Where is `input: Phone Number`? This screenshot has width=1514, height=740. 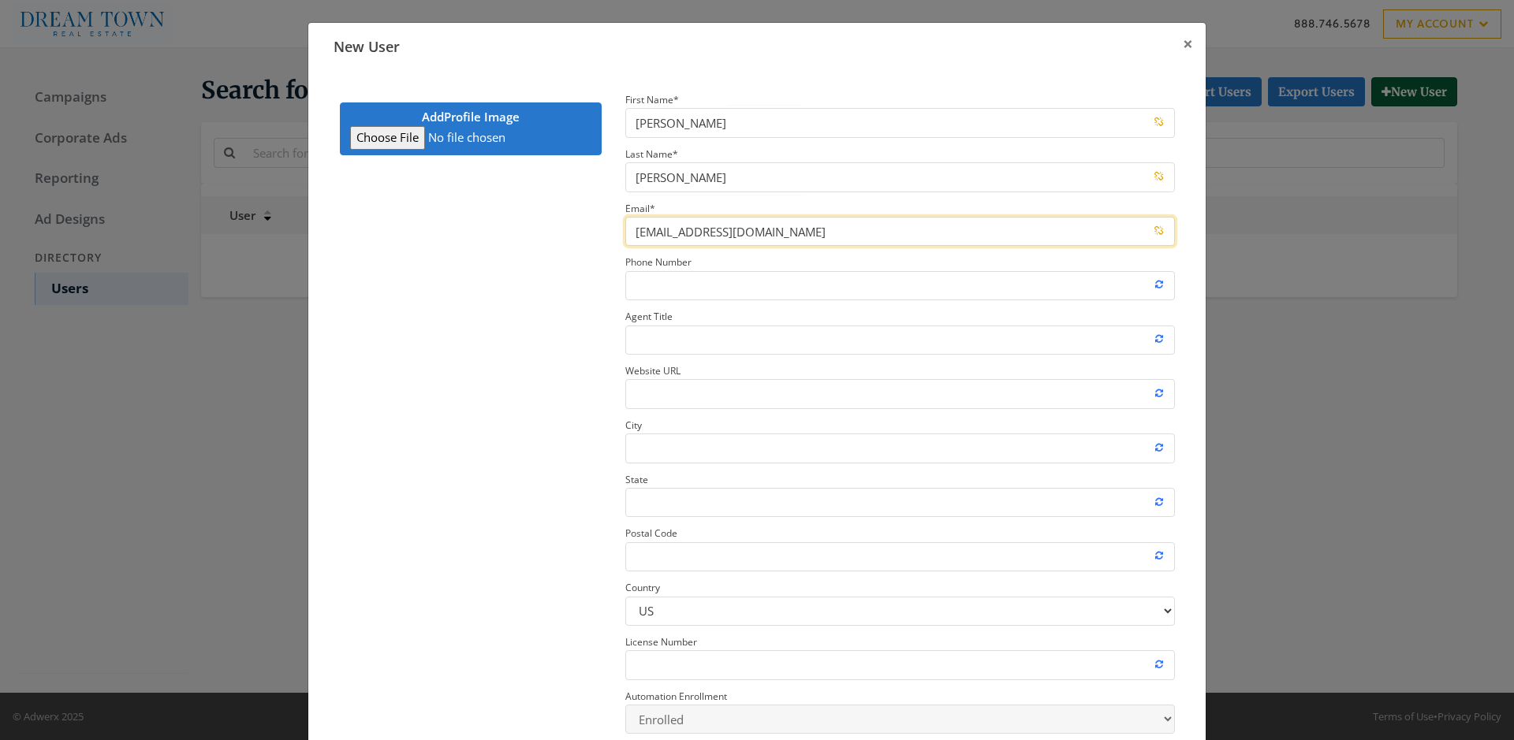
input: Phone Number is located at coordinates (899, 285).